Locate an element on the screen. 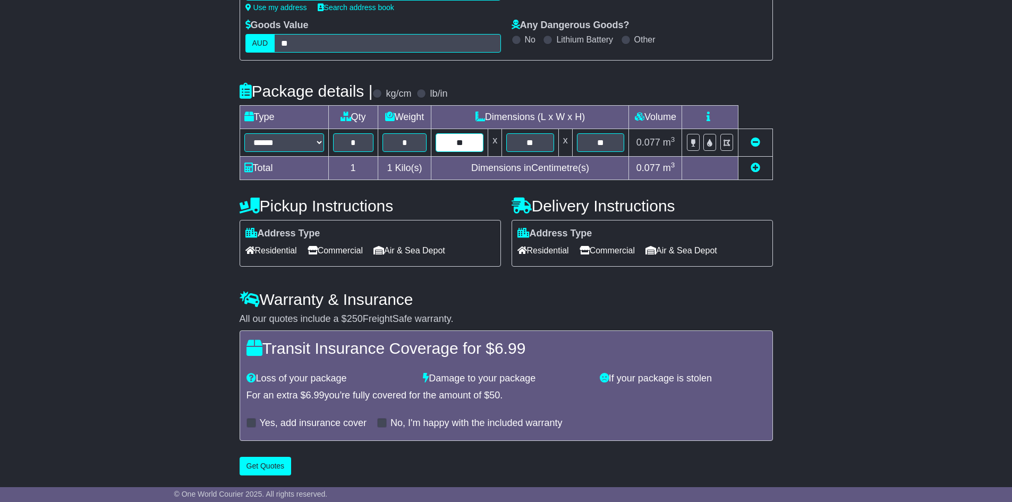  label: Goods Value is located at coordinates (277, 25).